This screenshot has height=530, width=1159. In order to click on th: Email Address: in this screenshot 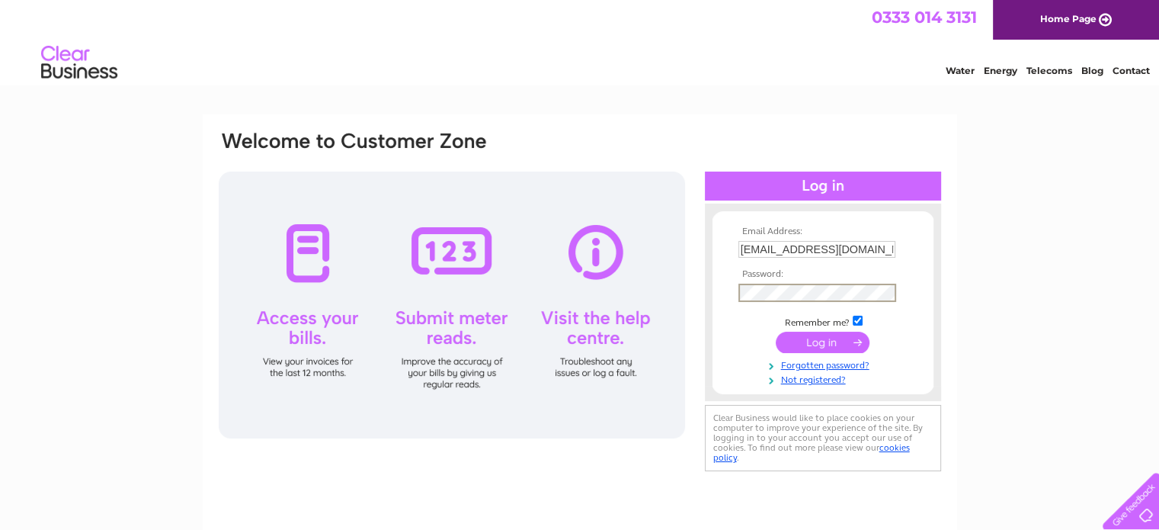, I will do `click(823, 232)`.